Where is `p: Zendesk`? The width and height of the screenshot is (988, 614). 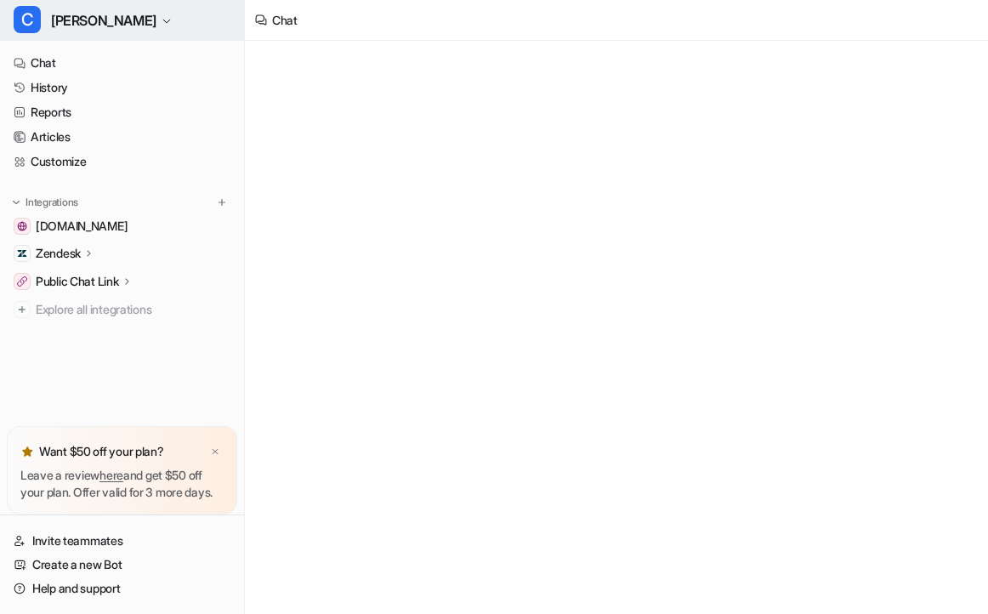 p: Zendesk is located at coordinates (58, 253).